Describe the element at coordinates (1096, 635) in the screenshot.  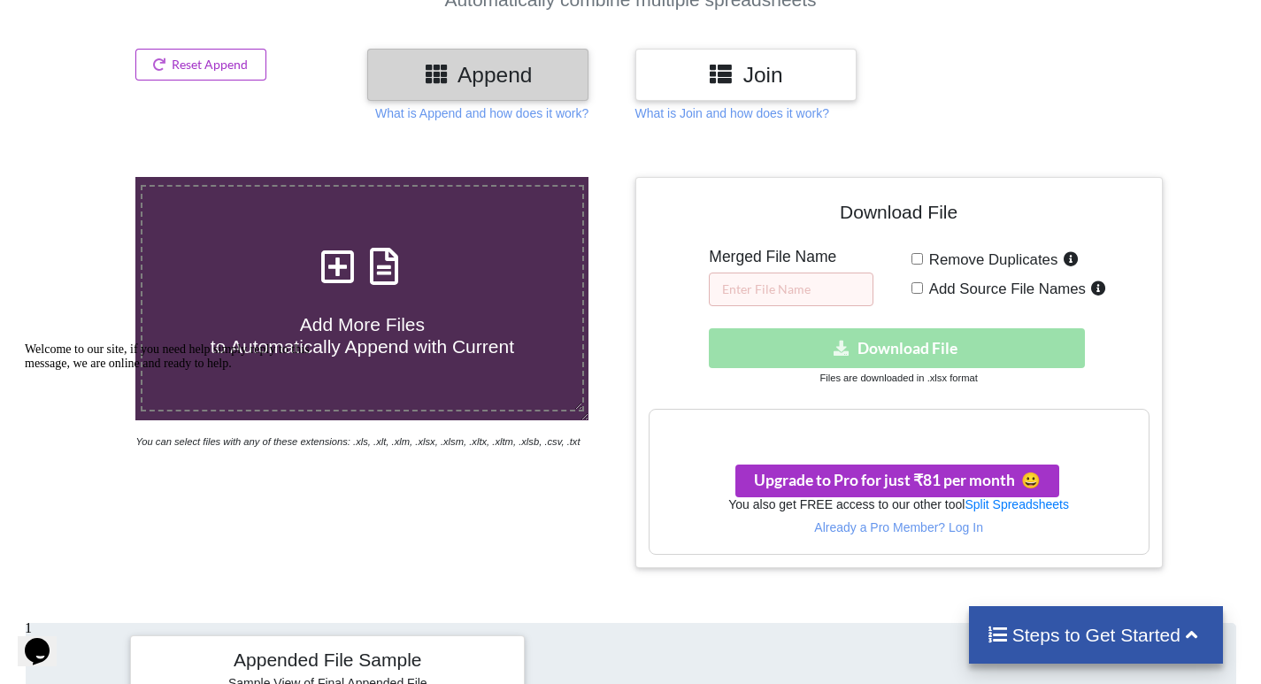
I see `h4: Steps to Get Started` at that location.